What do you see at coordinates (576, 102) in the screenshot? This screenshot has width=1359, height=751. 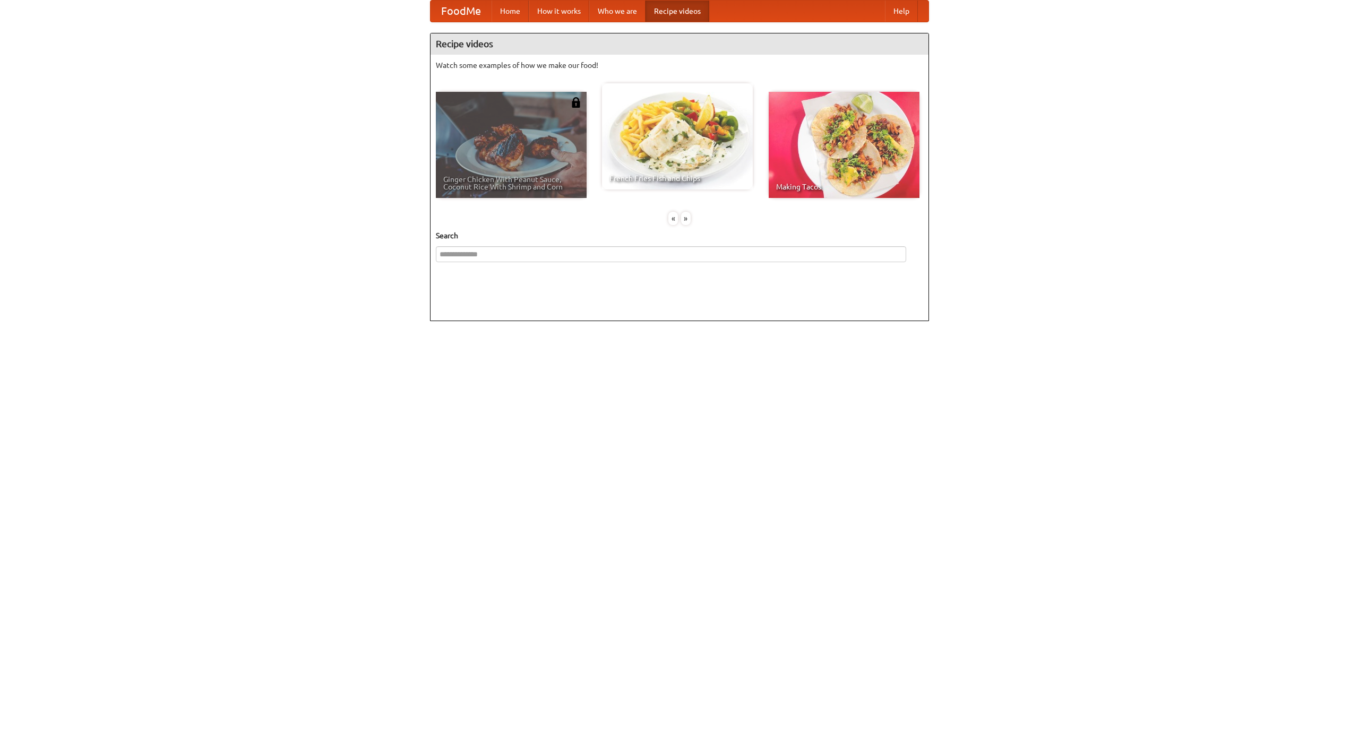 I see `img: 483408.png` at bounding box center [576, 102].